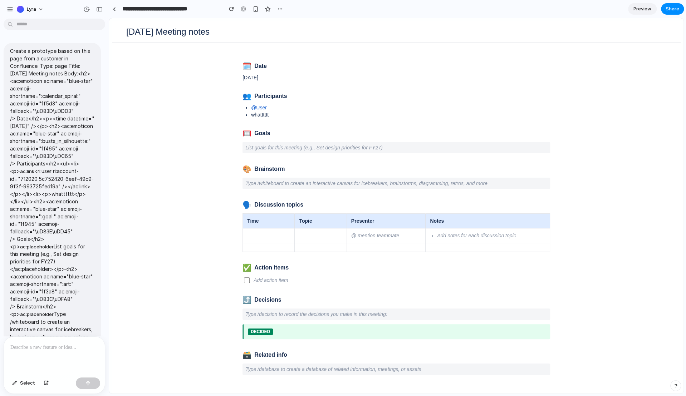  What do you see at coordinates (287, 282) in the screenshot?
I see `h2: Decisions` at bounding box center [287, 282].